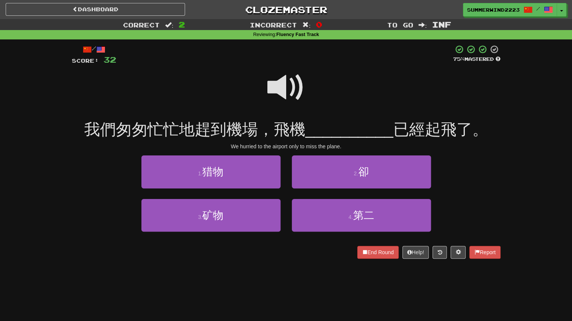  What do you see at coordinates (378, 253) in the screenshot?
I see `button: End Round` at bounding box center [378, 253].